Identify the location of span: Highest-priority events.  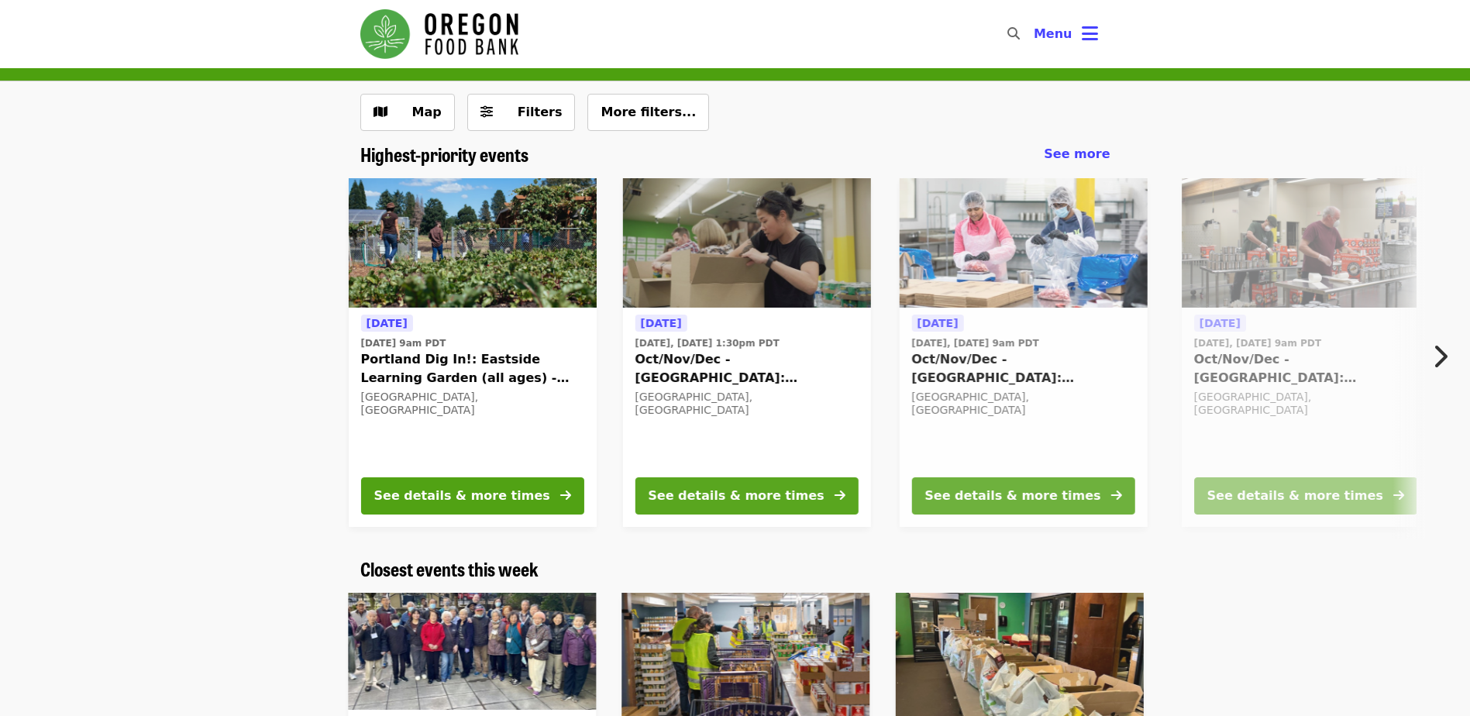
(444, 153).